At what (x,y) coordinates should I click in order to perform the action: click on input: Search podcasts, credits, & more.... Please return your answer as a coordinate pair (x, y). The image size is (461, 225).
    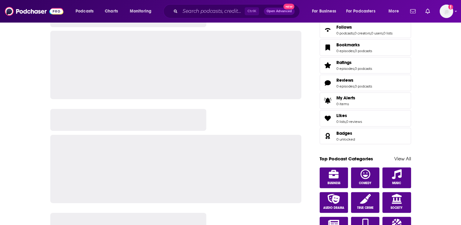
    Looking at the image, I should click on (213, 11).